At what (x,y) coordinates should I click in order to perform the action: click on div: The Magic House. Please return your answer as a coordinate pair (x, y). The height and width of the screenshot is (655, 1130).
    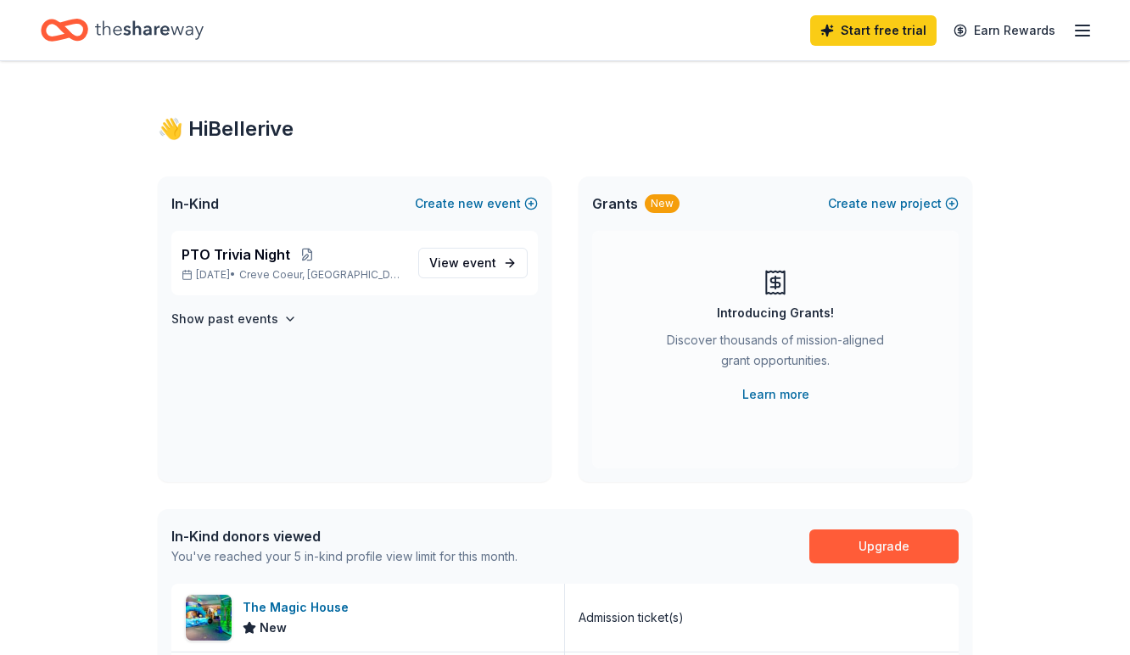
    Looking at the image, I should click on (299, 608).